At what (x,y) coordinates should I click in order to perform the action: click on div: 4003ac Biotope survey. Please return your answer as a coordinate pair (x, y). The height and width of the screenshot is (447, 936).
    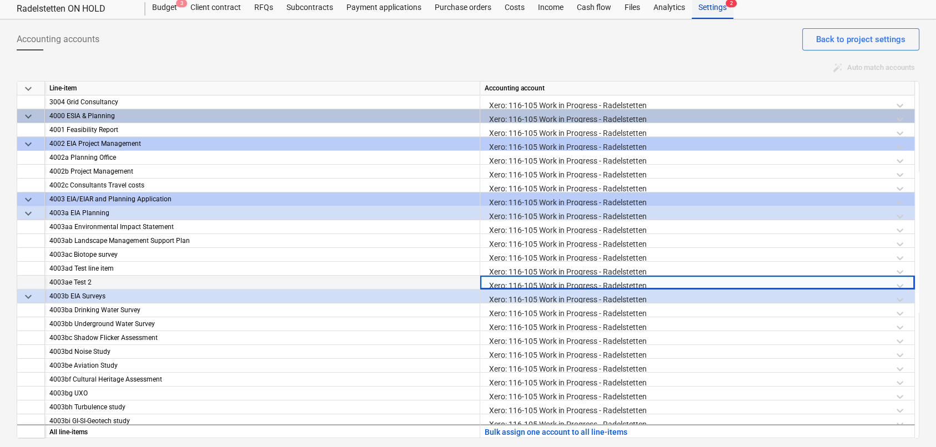
    Looking at the image, I should click on (262, 255).